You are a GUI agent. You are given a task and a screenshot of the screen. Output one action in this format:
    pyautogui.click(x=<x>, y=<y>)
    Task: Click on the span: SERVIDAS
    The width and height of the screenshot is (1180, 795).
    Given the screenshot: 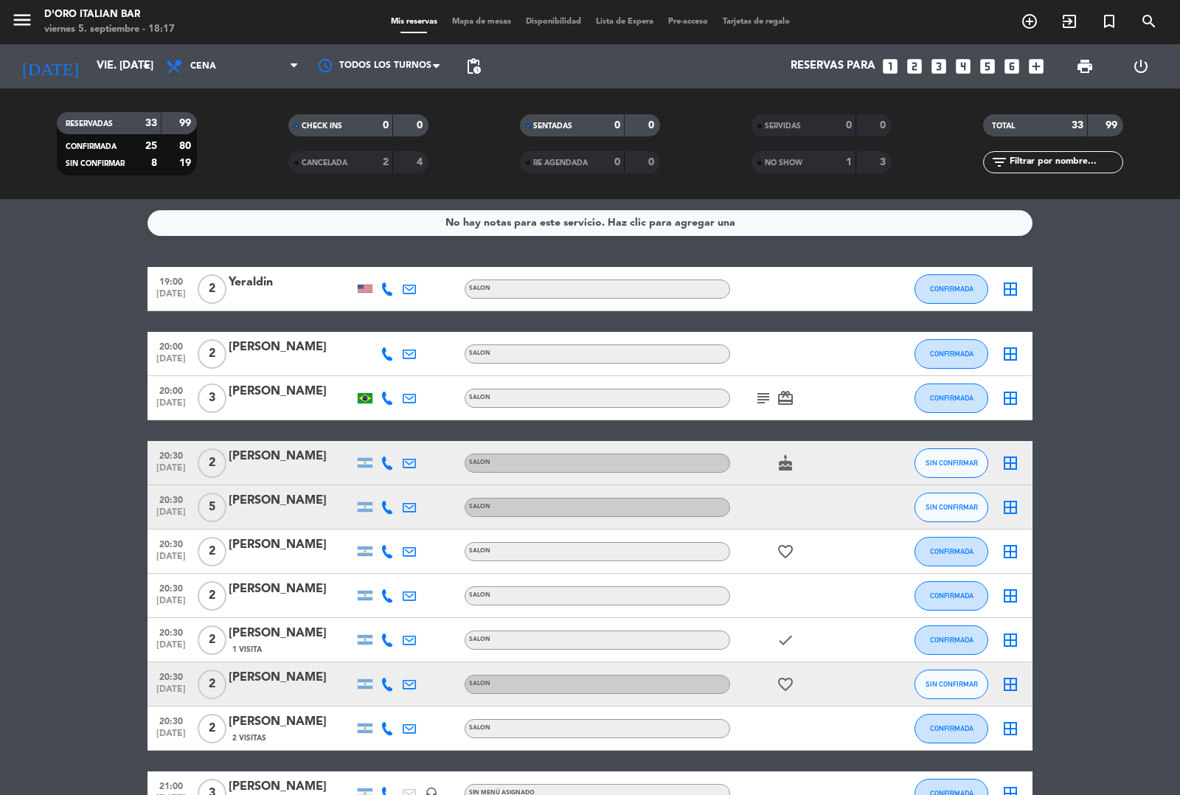 What is the action you would take?
    pyautogui.click(x=782, y=126)
    